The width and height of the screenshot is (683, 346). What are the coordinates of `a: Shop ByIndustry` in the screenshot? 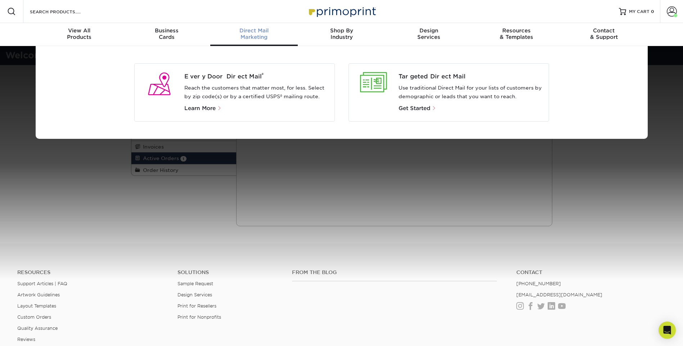 It's located at (341, 35).